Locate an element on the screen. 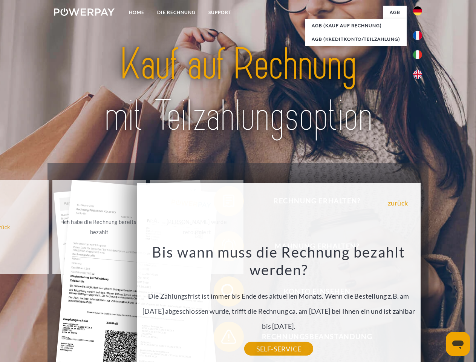 Image resolution: width=476 pixels, height=362 pixels. a: zurück is located at coordinates (398, 203).